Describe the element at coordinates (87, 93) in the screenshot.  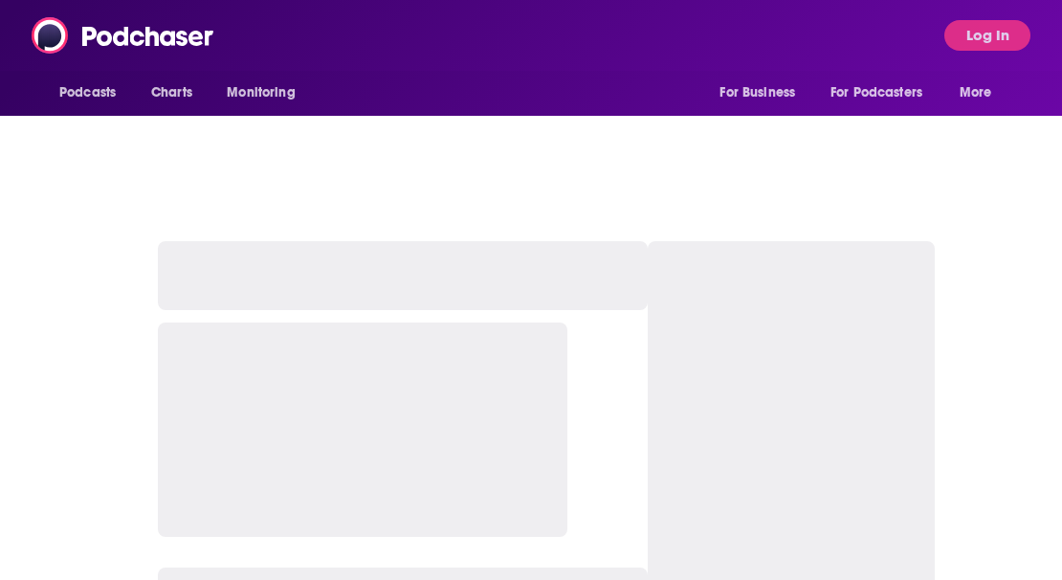
I see `span: Podcasts` at that location.